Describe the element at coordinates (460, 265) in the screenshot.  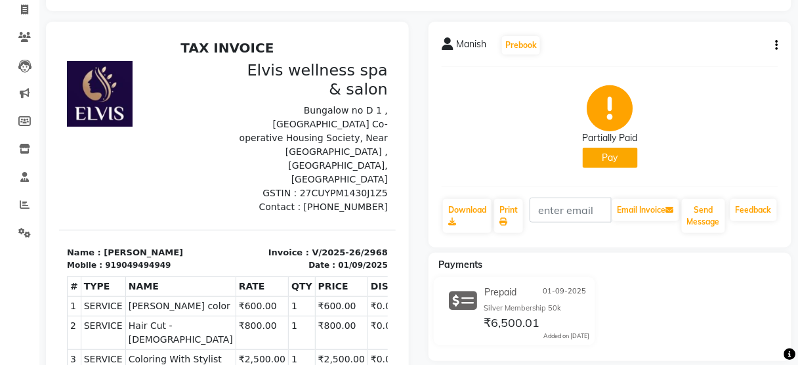
I see `span: Payments` at that location.